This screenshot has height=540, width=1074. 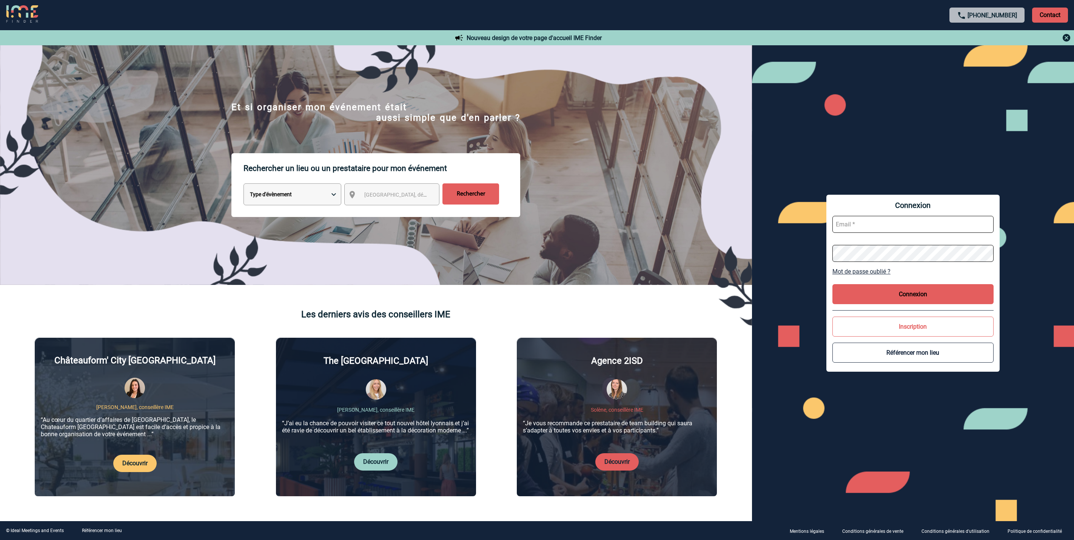 I want to click on span: Connexion, so click(x=913, y=205).